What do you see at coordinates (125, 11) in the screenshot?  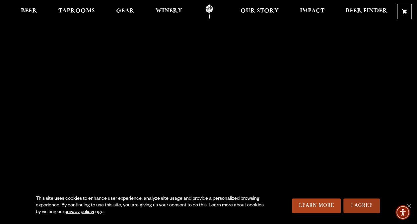 I see `span: Gear` at bounding box center [125, 11].